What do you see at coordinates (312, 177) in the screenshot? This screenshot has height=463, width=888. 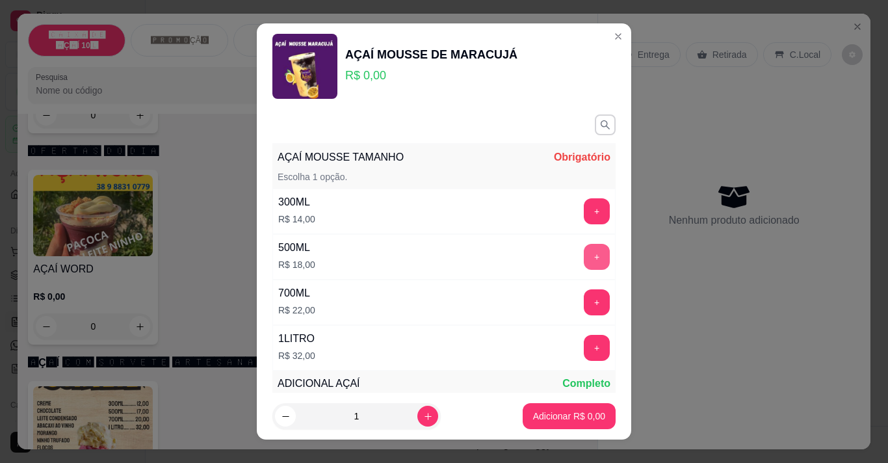 I see `p: Escolha 1 opção.` at bounding box center [312, 177].